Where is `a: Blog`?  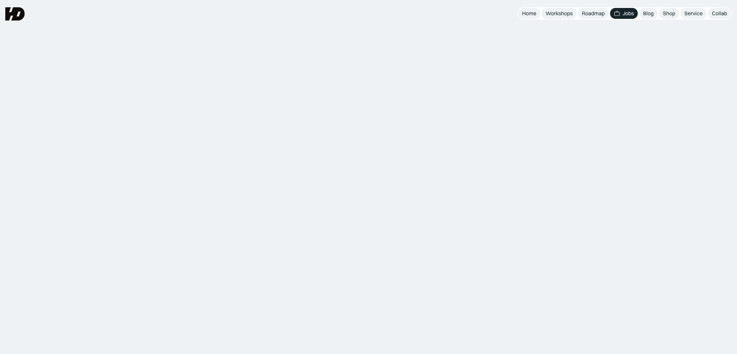
a: Blog is located at coordinates (648, 13).